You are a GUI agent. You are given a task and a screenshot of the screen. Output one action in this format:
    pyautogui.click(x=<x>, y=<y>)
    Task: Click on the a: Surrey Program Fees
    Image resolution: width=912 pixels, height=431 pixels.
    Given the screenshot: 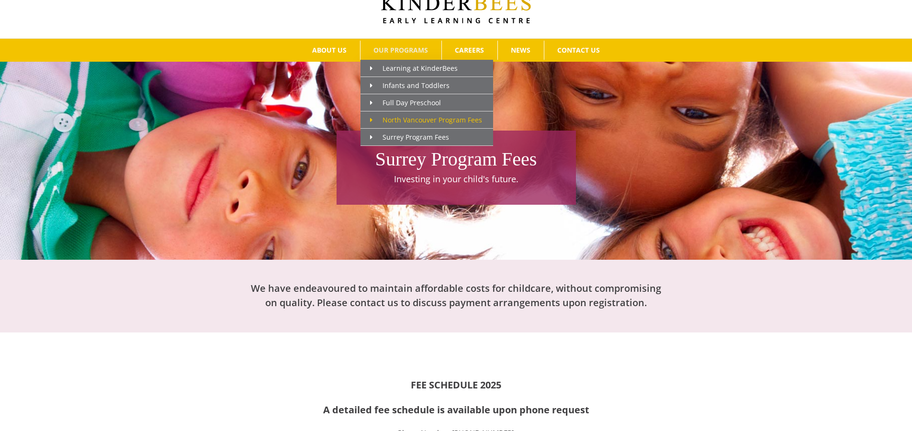 What is the action you would take?
    pyautogui.click(x=426, y=137)
    